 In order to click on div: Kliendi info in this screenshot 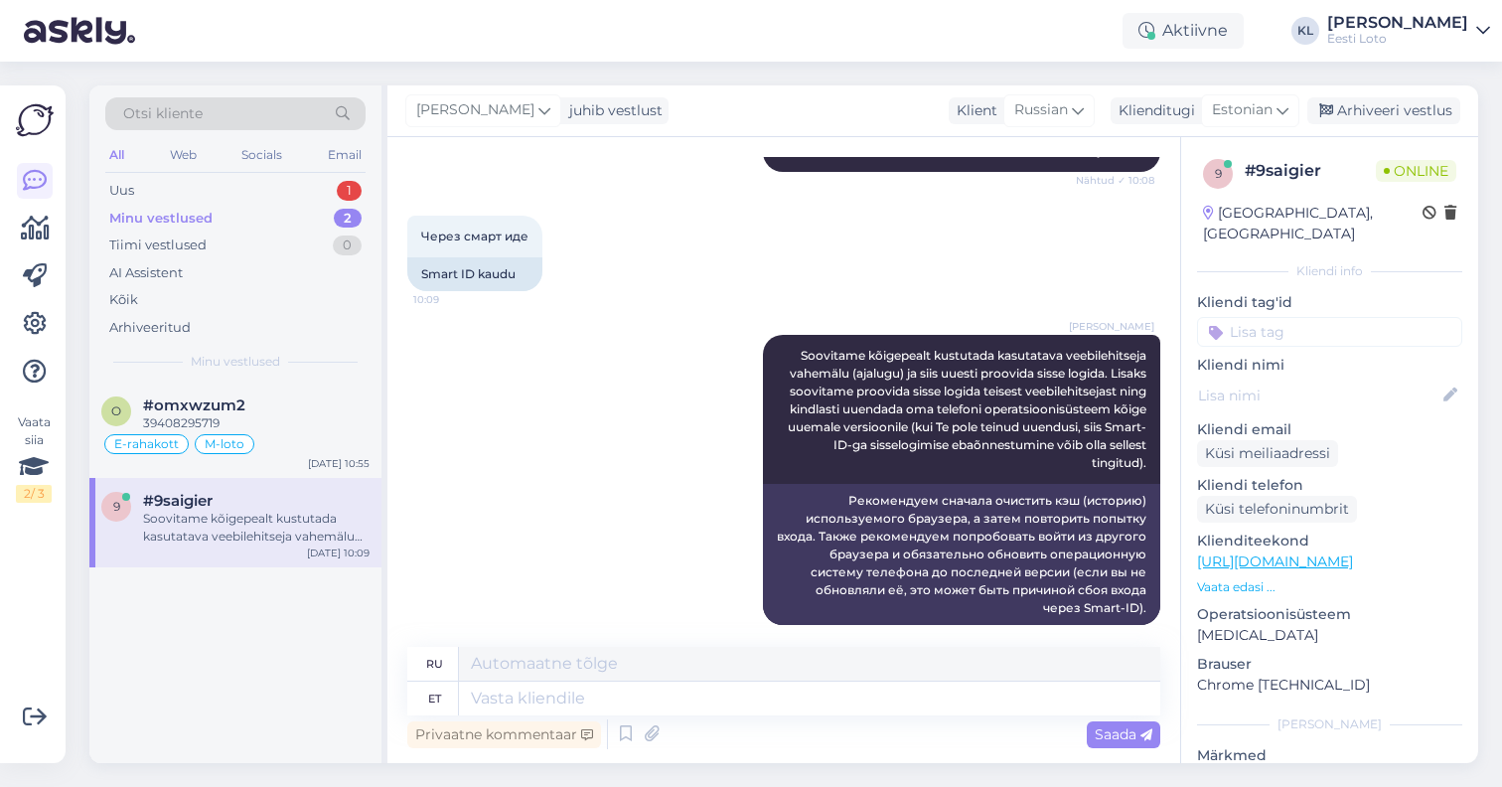, I will do `click(1329, 271)`.